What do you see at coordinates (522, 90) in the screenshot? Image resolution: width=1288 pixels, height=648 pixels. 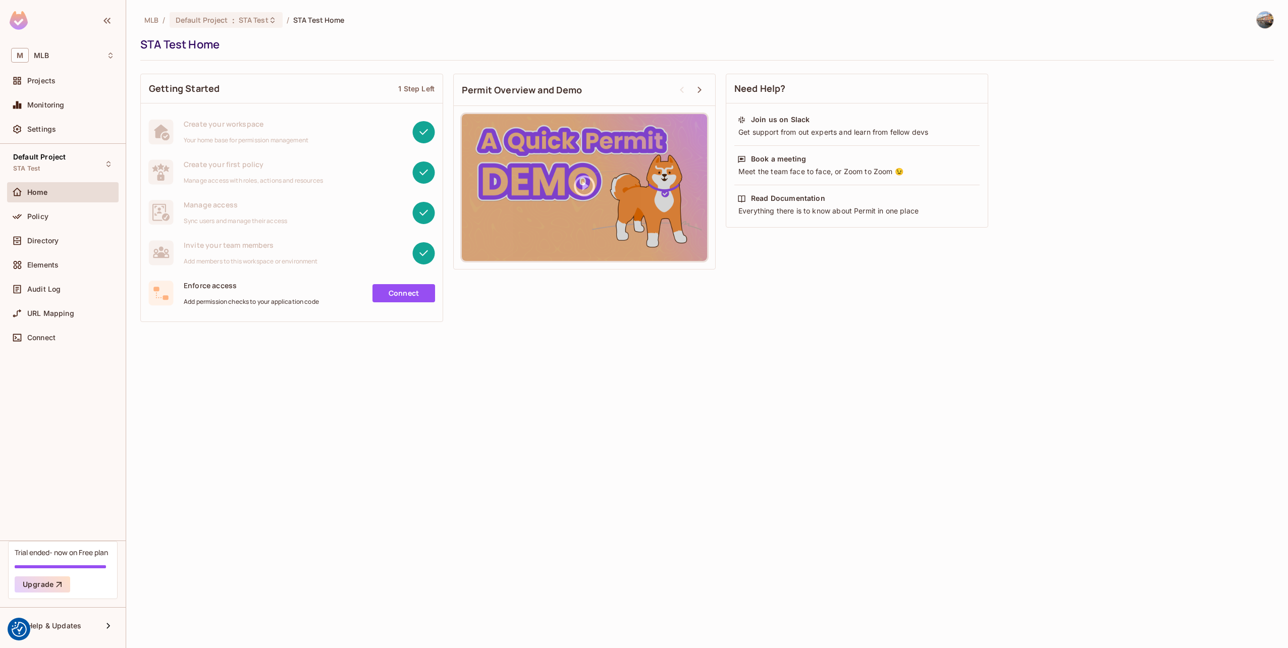 I see `span: Permit Overview and Demo` at bounding box center [522, 90].